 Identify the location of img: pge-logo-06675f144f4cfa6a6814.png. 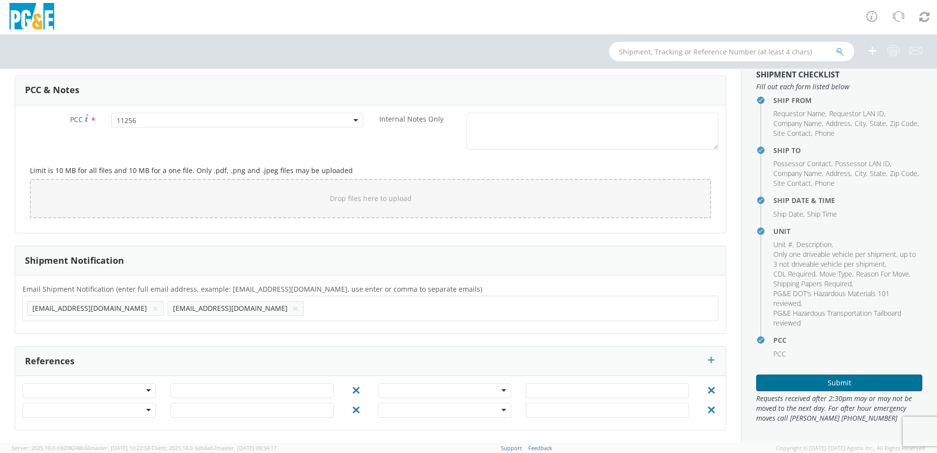
(32, 17).